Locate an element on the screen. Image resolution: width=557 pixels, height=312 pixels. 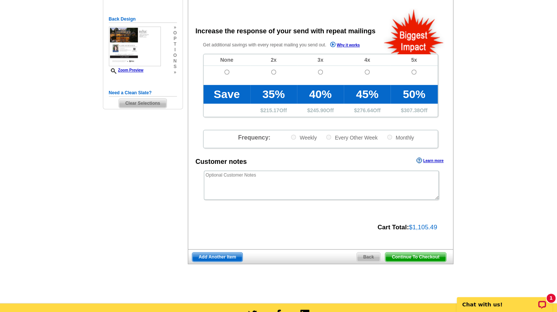
td: 50% is located at coordinates (414, 94).